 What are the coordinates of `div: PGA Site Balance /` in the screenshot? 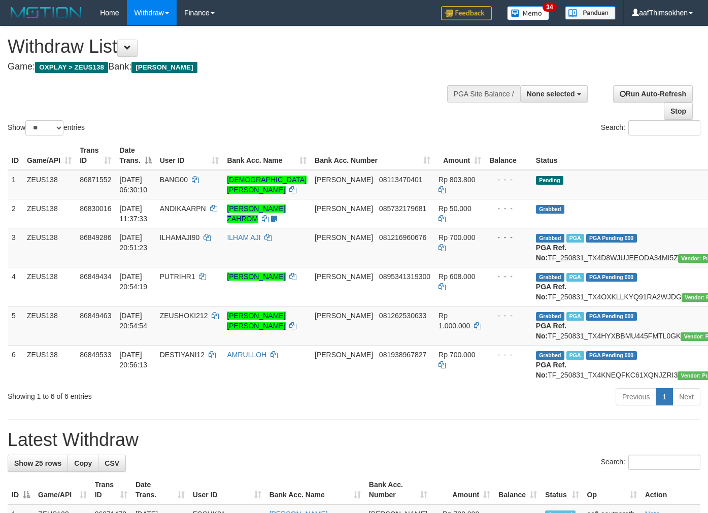 It's located at (483, 94).